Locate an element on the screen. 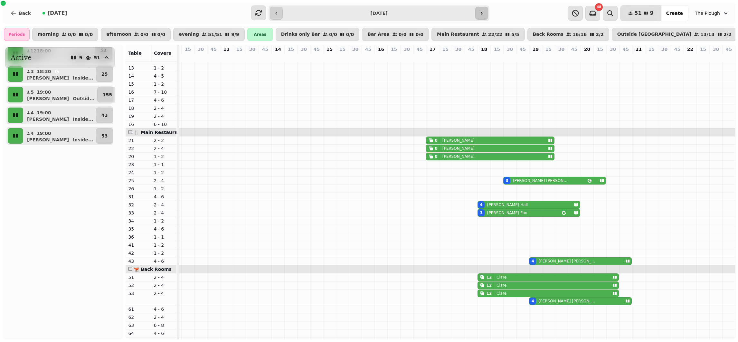 This screenshot has height=342, width=738. p: 61 is located at coordinates (138, 309).